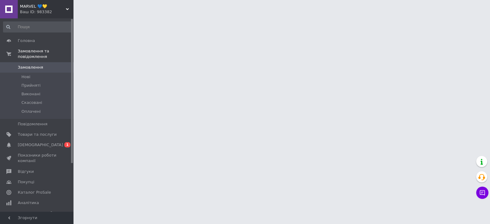  What do you see at coordinates (31, 85) in the screenshot?
I see `span: Прийняті` at bounding box center [31, 85].